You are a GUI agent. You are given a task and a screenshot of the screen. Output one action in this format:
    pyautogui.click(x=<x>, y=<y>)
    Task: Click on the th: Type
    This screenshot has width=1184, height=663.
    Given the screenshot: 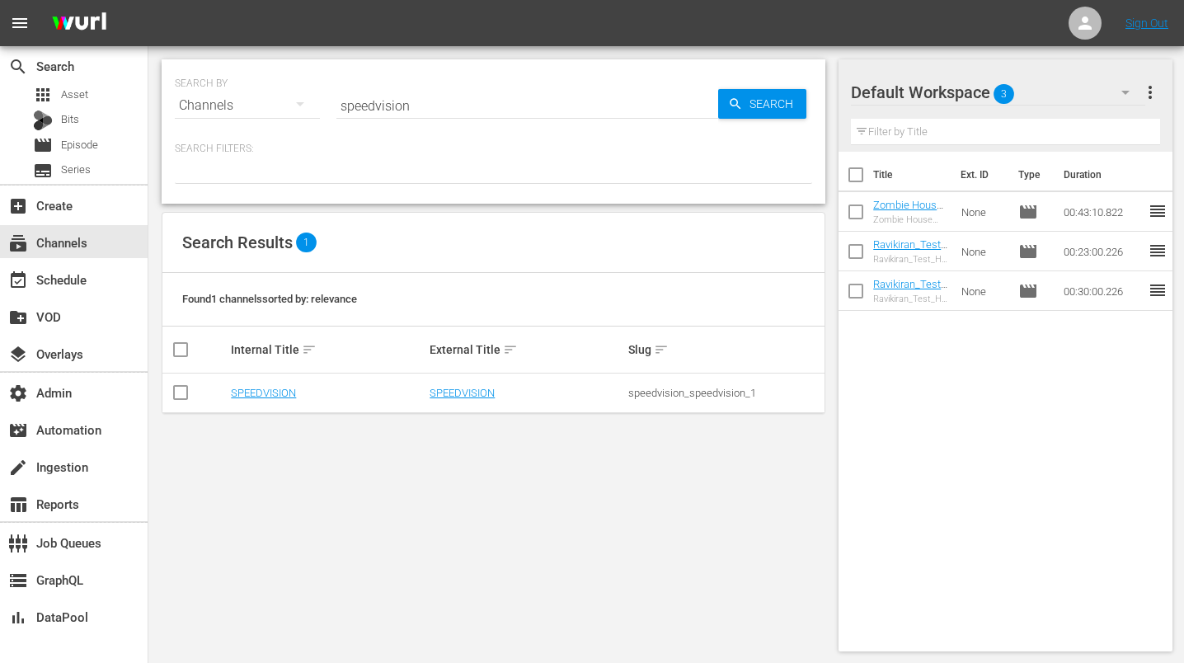 What is the action you would take?
    pyautogui.click(x=1031, y=175)
    